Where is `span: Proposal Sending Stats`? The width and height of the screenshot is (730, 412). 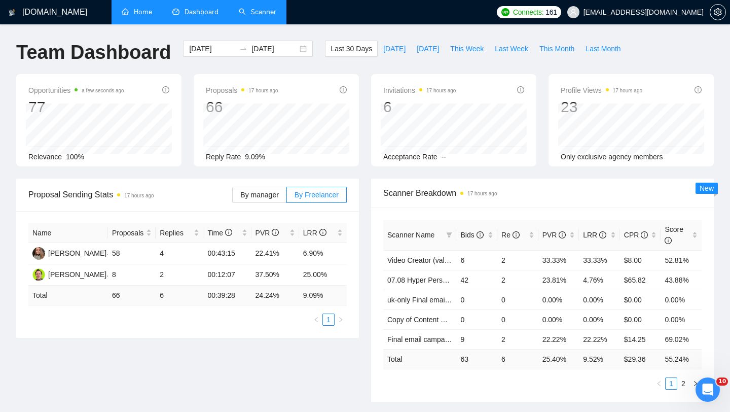 span: Proposal Sending Stats is located at coordinates (130, 194).